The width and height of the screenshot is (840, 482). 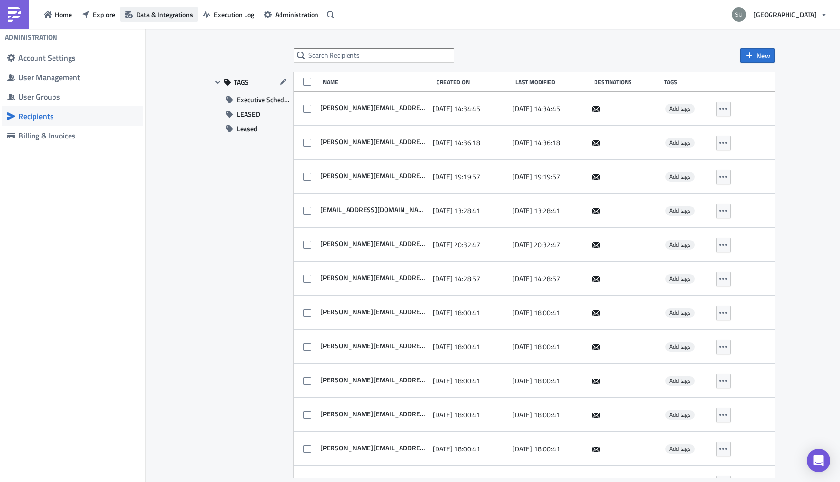 What do you see at coordinates (251, 100) in the screenshot?
I see `button: Executive Schedule` at bounding box center [251, 100].